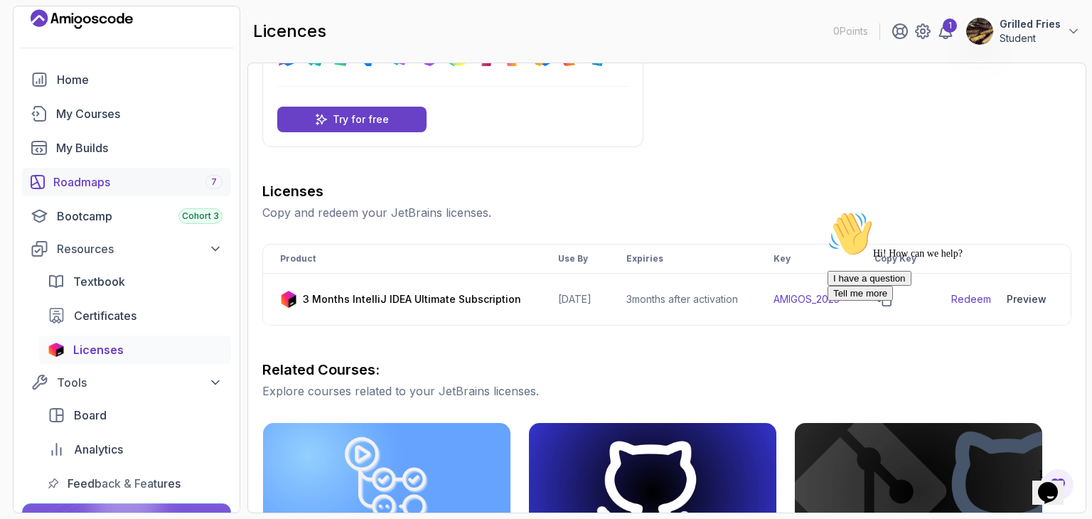 Image resolution: width=1092 pixels, height=519 pixels. What do you see at coordinates (135, 483) in the screenshot?
I see `a: feedback` at bounding box center [135, 483].